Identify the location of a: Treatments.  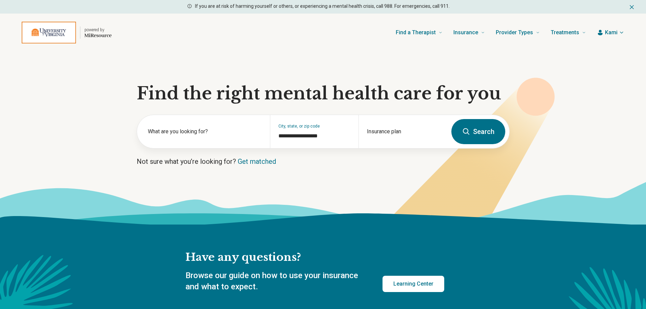
(569, 33).